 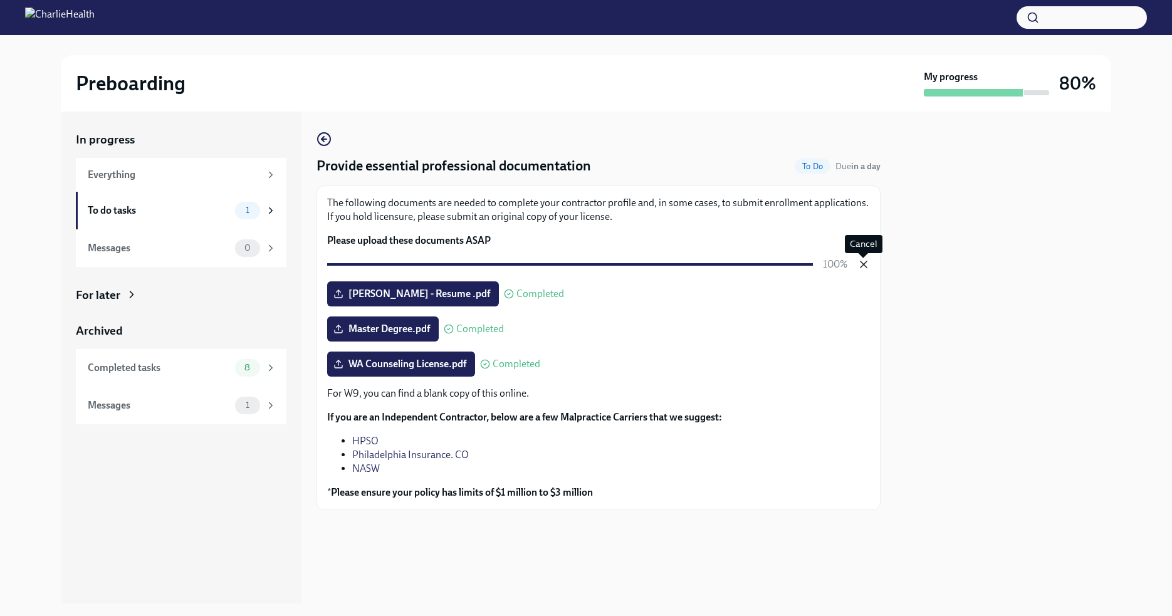 I want to click on div: Archived, so click(x=181, y=331).